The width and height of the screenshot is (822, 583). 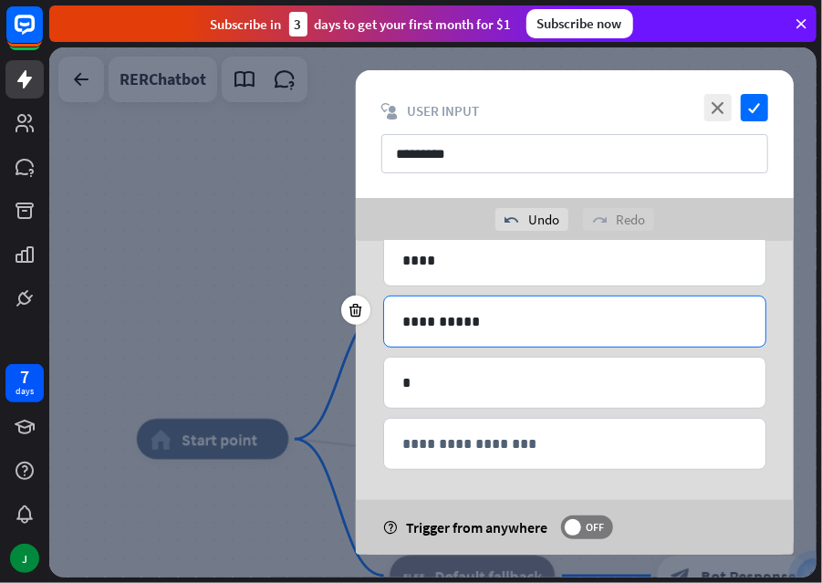 What do you see at coordinates (718, 108) in the screenshot?
I see `i: close` at bounding box center [718, 108].